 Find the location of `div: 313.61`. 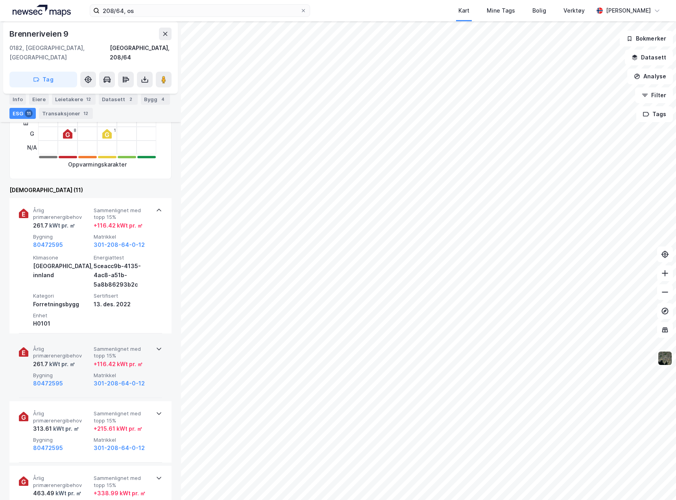

div: 313.61 is located at coordinates (56, 429).